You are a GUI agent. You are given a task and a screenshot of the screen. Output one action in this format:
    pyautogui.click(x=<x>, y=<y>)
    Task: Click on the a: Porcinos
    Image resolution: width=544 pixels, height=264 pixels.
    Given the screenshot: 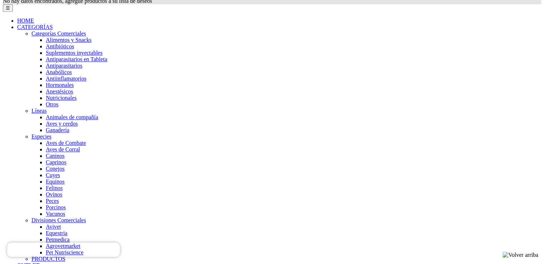 What is the action you would take?
    pyautogui.click(x=56, y=207)
    